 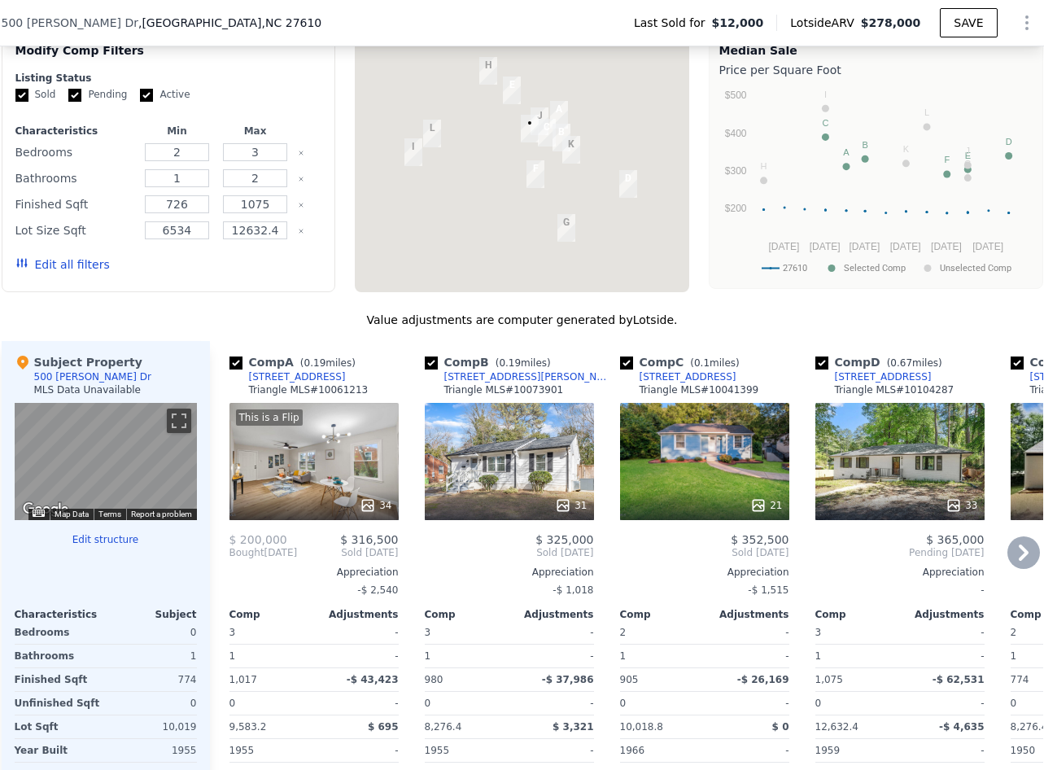 What do you see at coordinates (59, 703) in the screenshot?
I see `div: Unfinished Sqft` at bounding box center [59, 703].